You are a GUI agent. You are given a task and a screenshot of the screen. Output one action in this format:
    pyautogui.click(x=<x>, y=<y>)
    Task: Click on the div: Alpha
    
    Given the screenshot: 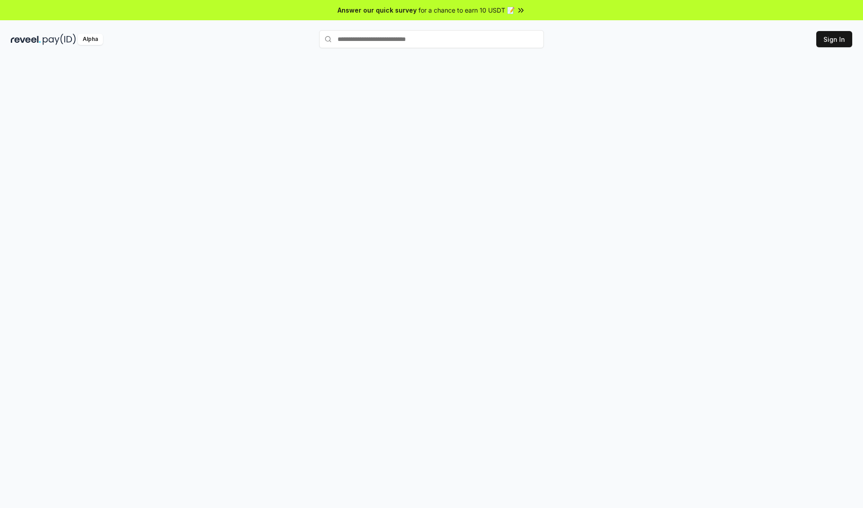 What is the action you would take?
    pyautogui.click(x=90, y=39)
    